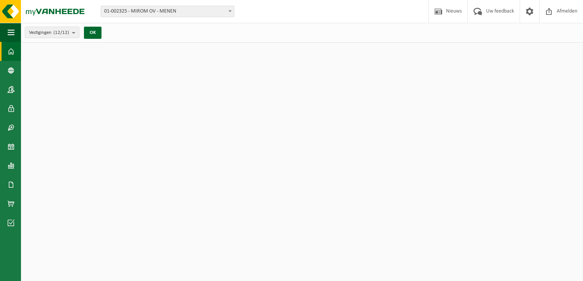 The image size is (583, 281). What do you see at coordinates (49, 33) in the screenshot?
I see `span: Vestigingen` at bounding box center [49, 33].